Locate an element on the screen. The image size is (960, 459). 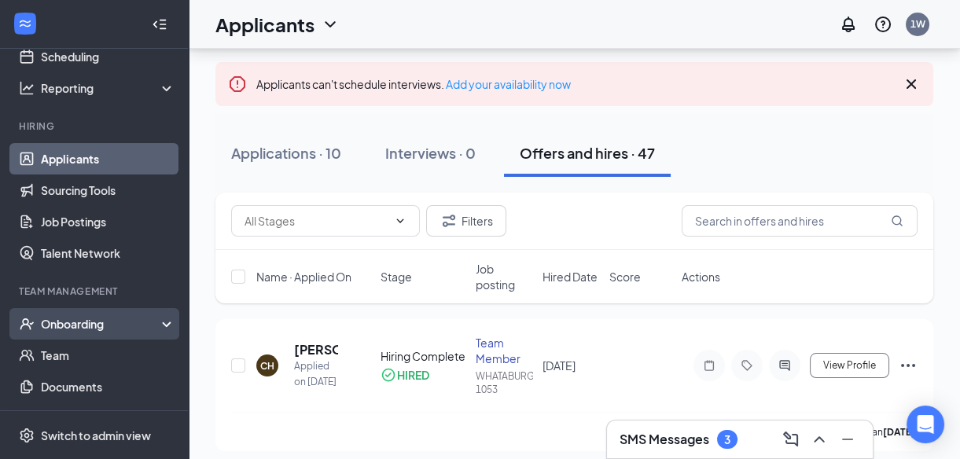
svg: Ellipses is located at coordinates (908, 365).